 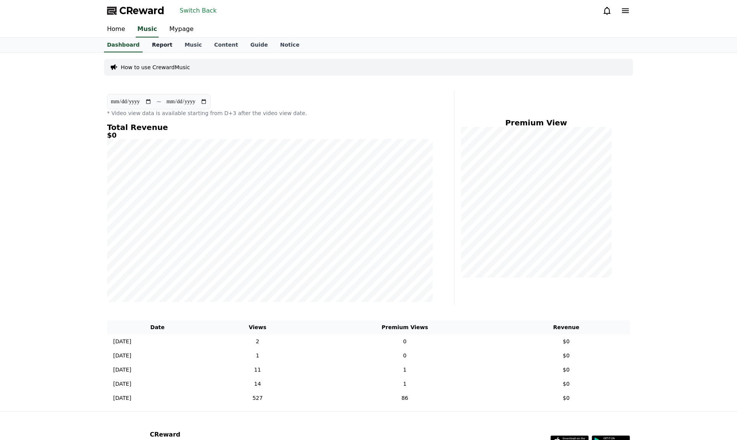 What do you see at coordinates (270, 127) in the screenshot?
I see `h4: Total Revenue` at bounding box center [270, 127].